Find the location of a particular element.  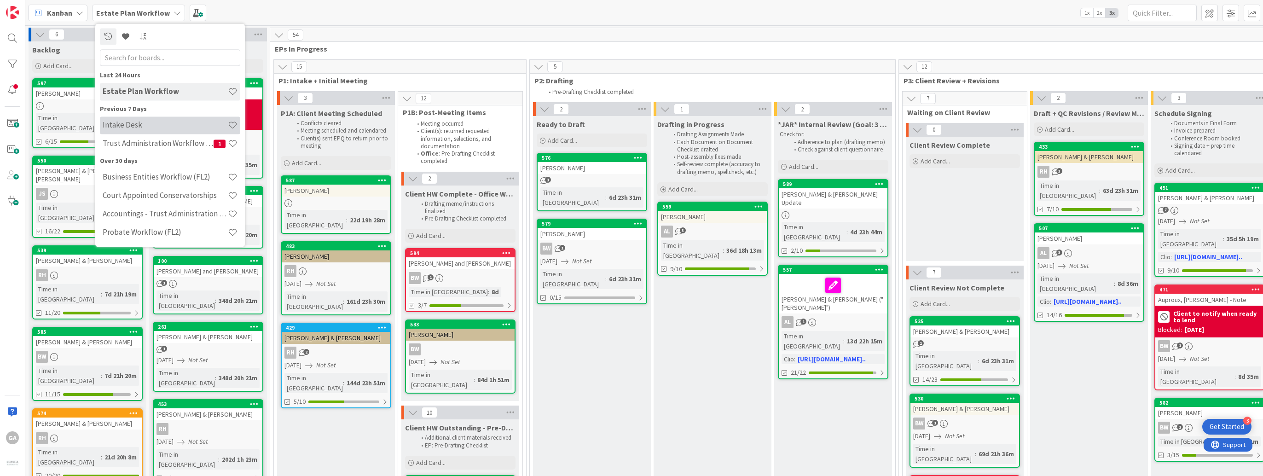

div: 597 is located at coordinates (89, 83).